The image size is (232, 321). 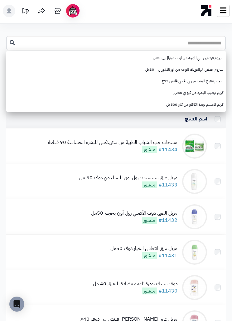 What do you see at coordinates (168, 255) in the screenshot?
I see `a: #11431` at bounding box center [168, 255].